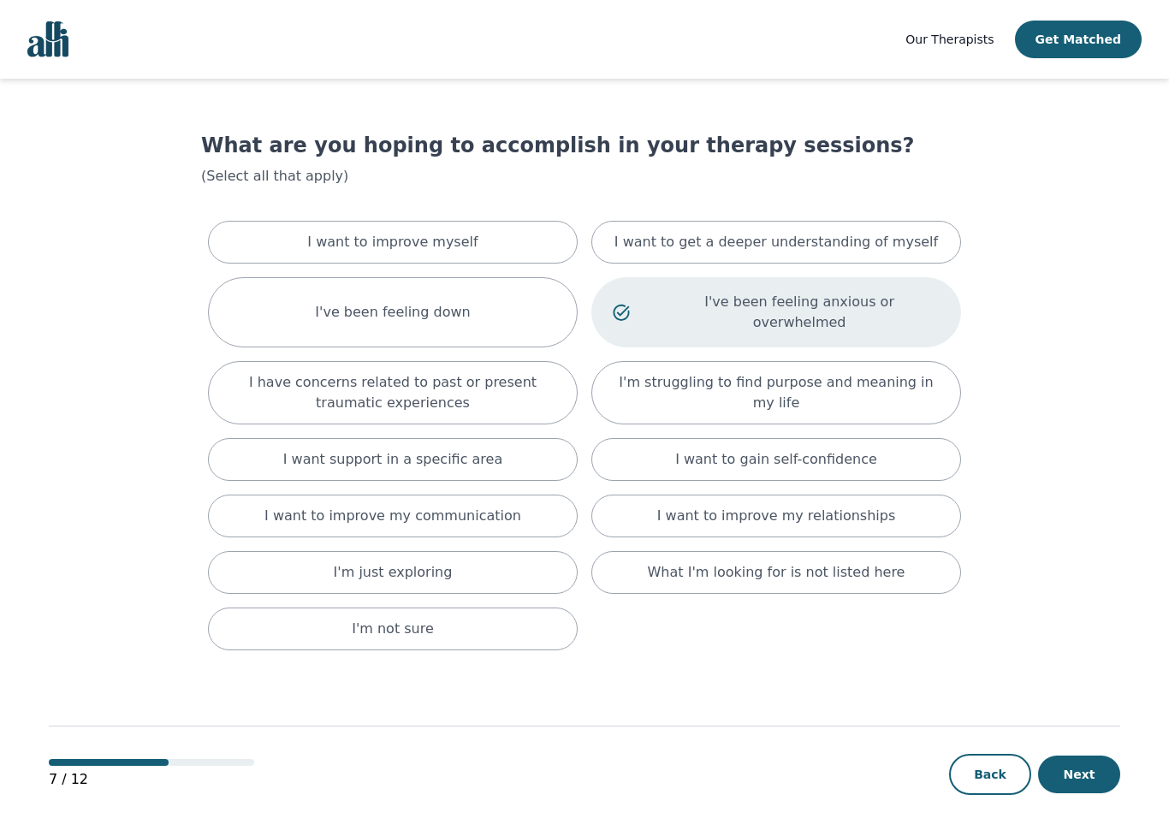 This screenshot has height=836, width=1169. I want to click on p: I have concerns related to past or present traumatic experiences, so click(393, 393).